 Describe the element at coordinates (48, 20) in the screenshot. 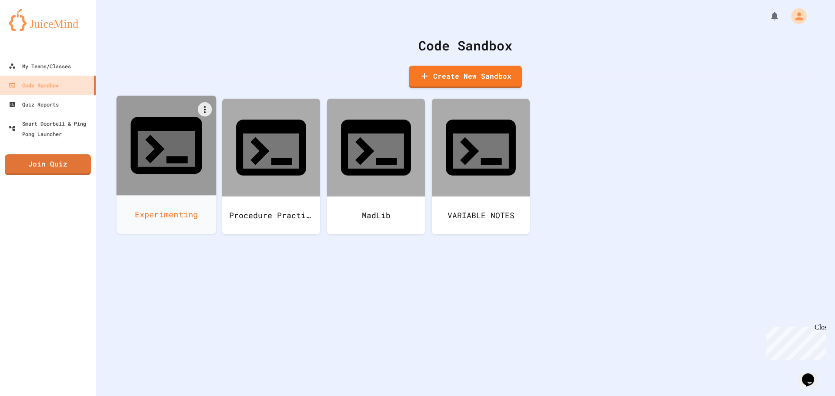

I see `img: logo-orange.svg` at that location.